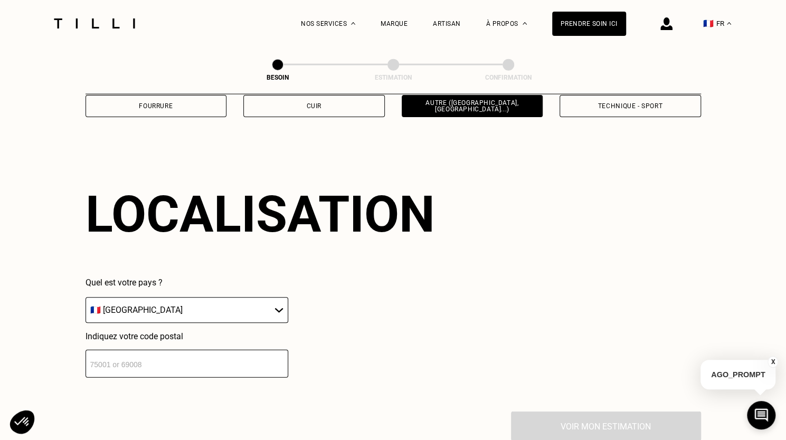 Image resolution: width=786 pixels, height=440 pixels. What do you see at coordinates (666, 24) in the screenshot?
I see `img: icône connexion` at bounding box center [666, 24].